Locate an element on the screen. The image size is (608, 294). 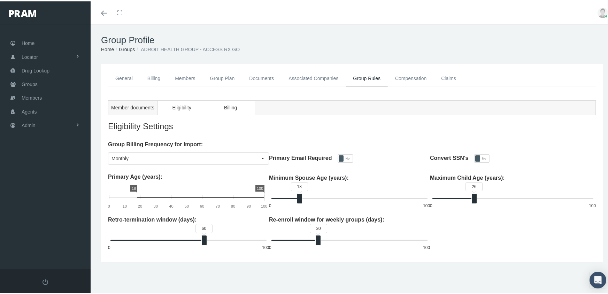
span: Locator is located at coordinates (30, 56).